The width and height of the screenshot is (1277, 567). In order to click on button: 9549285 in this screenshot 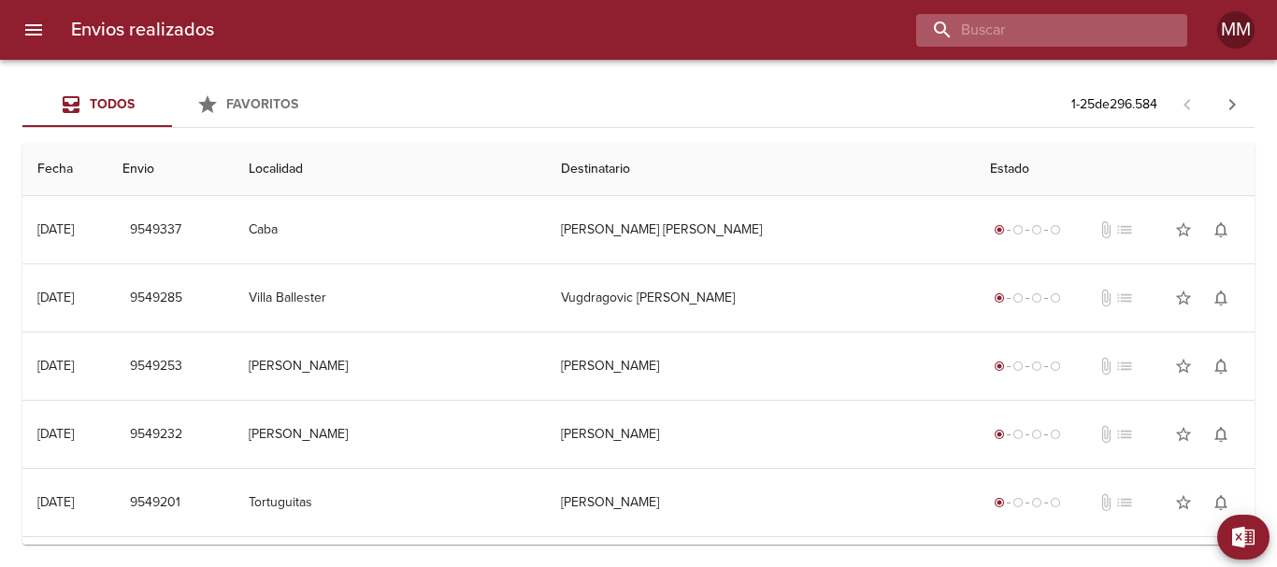, I will do `click(156, 298)`.